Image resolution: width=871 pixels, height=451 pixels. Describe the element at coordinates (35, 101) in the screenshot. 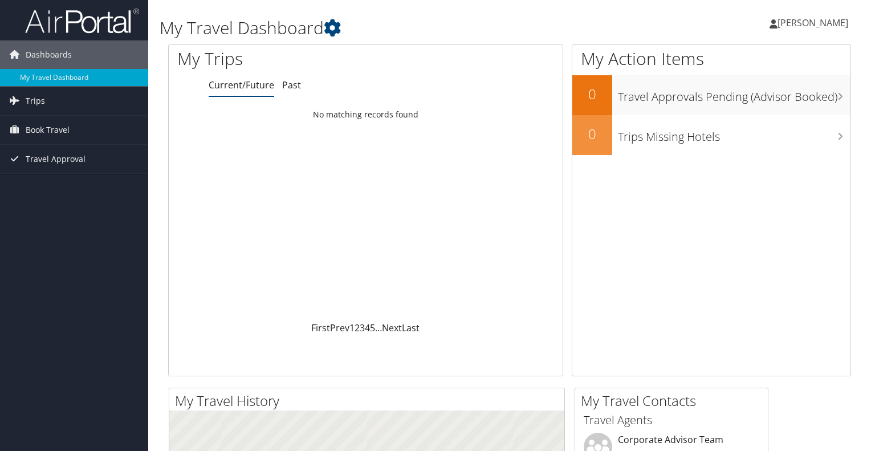

I see `span: Trips` at that location.